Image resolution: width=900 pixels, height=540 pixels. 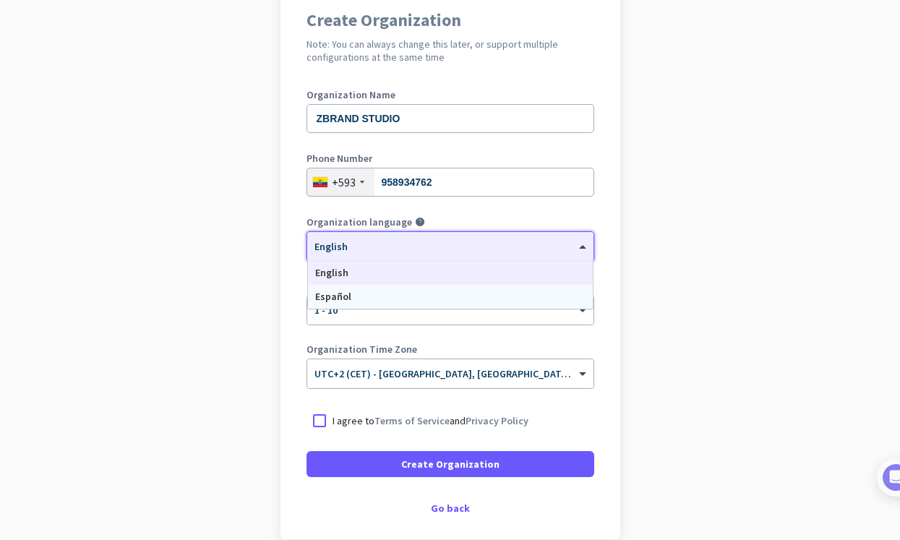 I want to click on div: Options List, so click(x=451, y=285).